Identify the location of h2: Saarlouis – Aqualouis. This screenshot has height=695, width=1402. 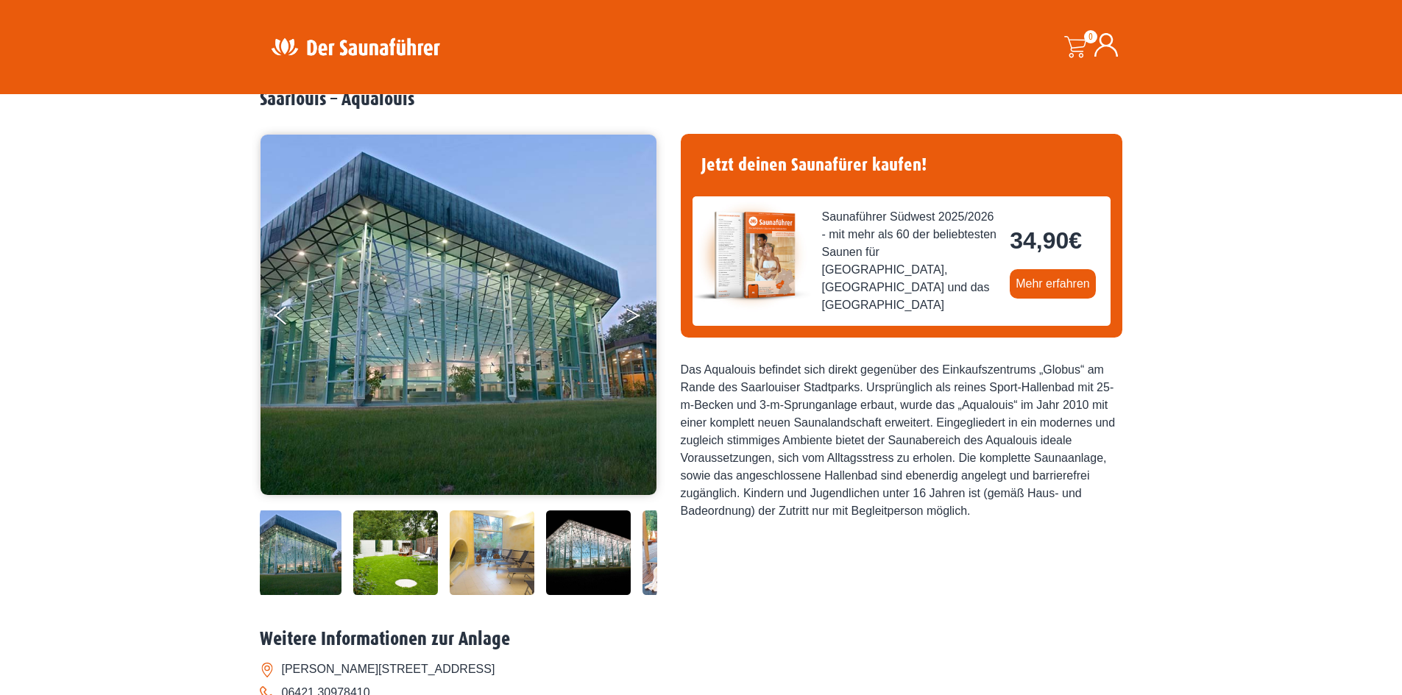
(701, 99).